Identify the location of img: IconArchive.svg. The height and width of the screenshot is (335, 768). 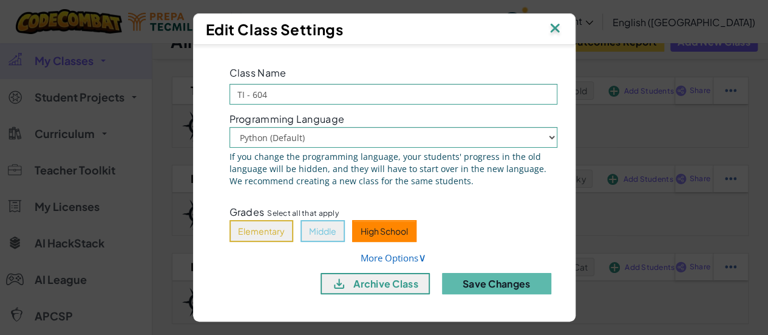
(339, 283).